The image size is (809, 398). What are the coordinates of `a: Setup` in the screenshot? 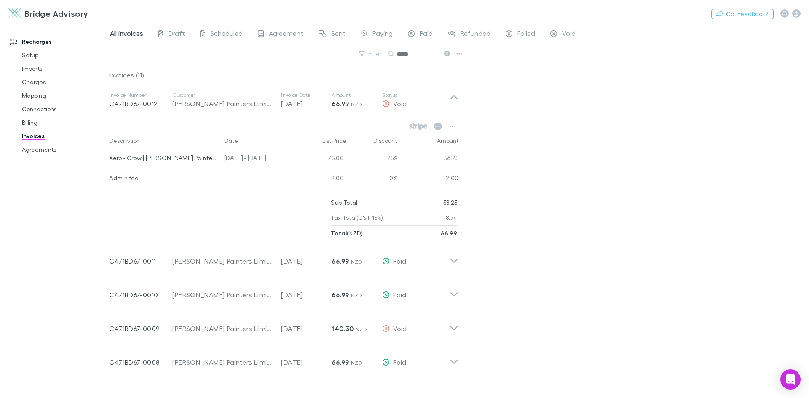 It's located at (64, 55).